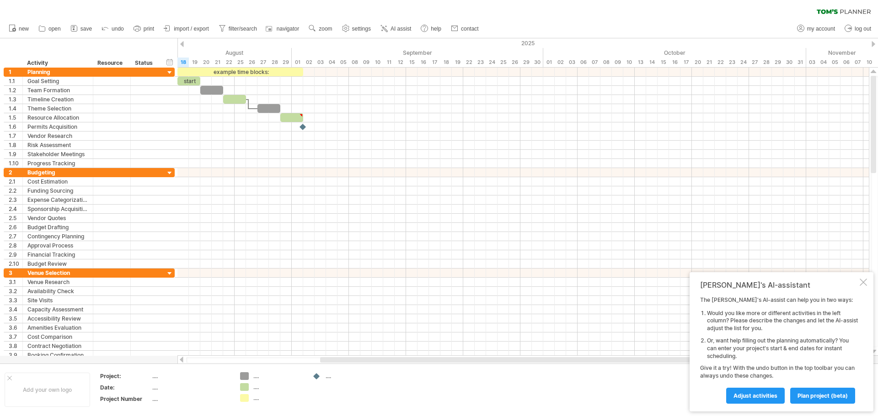 The image size is (878, 416). Describe the element at coordinates (229, 62) in the screenshot. I see `div: Friday, 22 August 2025` at that location.